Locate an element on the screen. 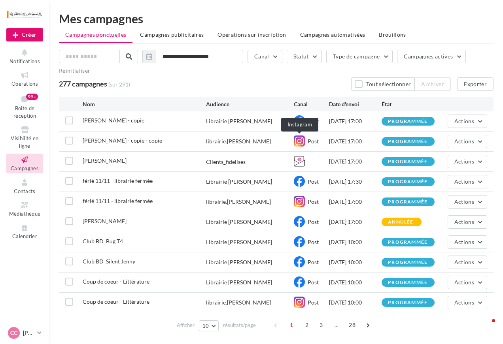 Image resolution: width=503 pixels, height=344 pixels. button: Canal is located at coordinates (265, 57).